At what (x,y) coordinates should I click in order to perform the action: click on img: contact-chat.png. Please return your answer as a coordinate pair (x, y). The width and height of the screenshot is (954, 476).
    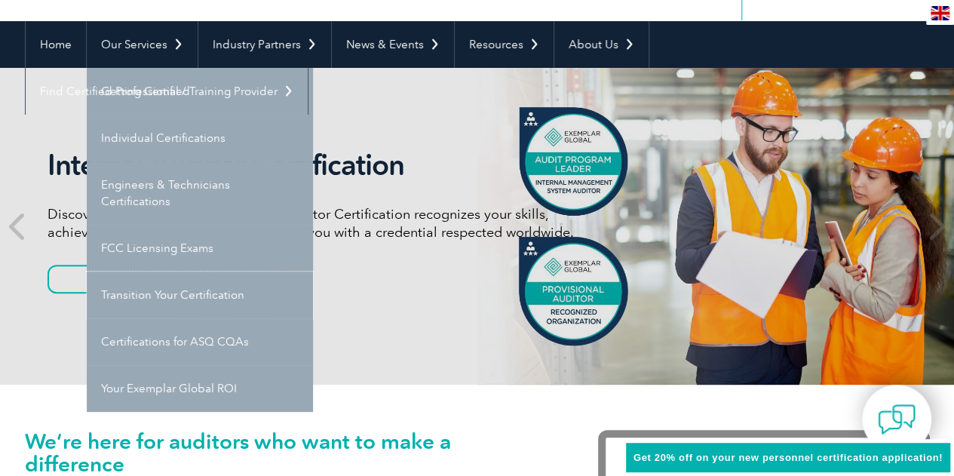
    Looking at the image, I should click on (897, 419).